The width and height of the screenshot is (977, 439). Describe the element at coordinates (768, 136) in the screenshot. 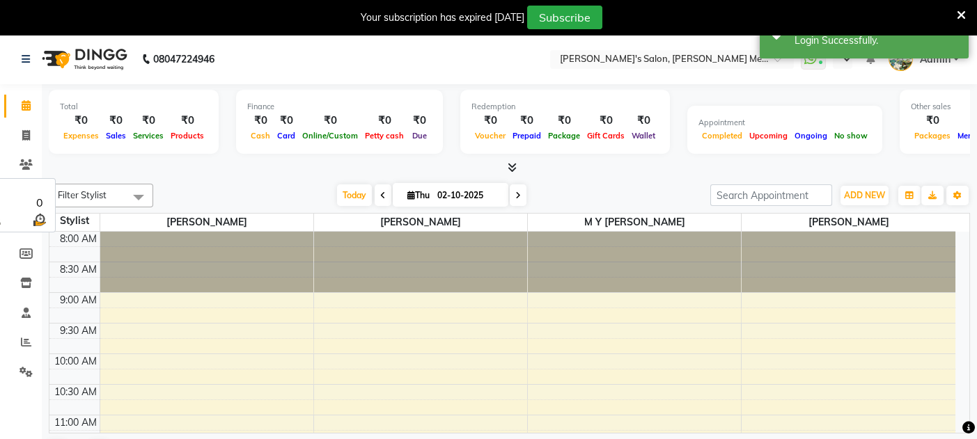

I see `span: Upcoming` at that location.